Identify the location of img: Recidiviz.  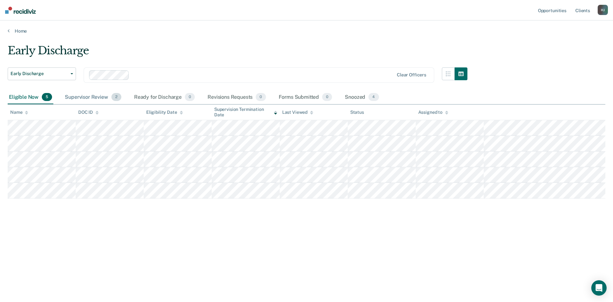
(20, 10).